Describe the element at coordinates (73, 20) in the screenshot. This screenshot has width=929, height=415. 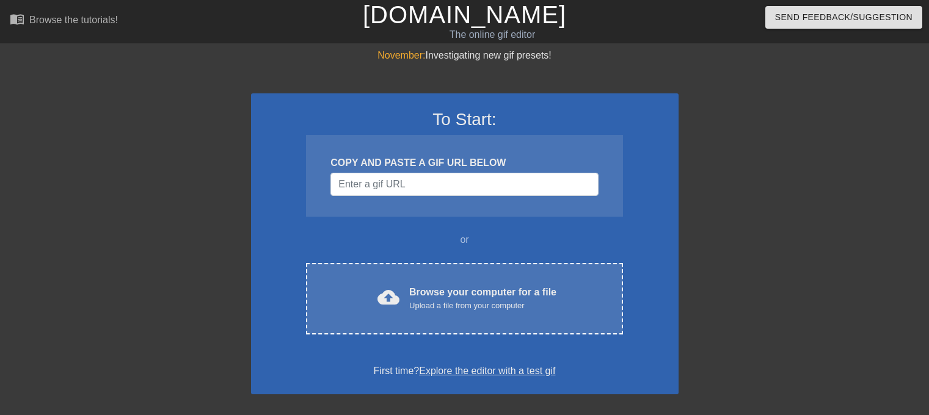
I see `div: Browse the tutorials!` at that location.